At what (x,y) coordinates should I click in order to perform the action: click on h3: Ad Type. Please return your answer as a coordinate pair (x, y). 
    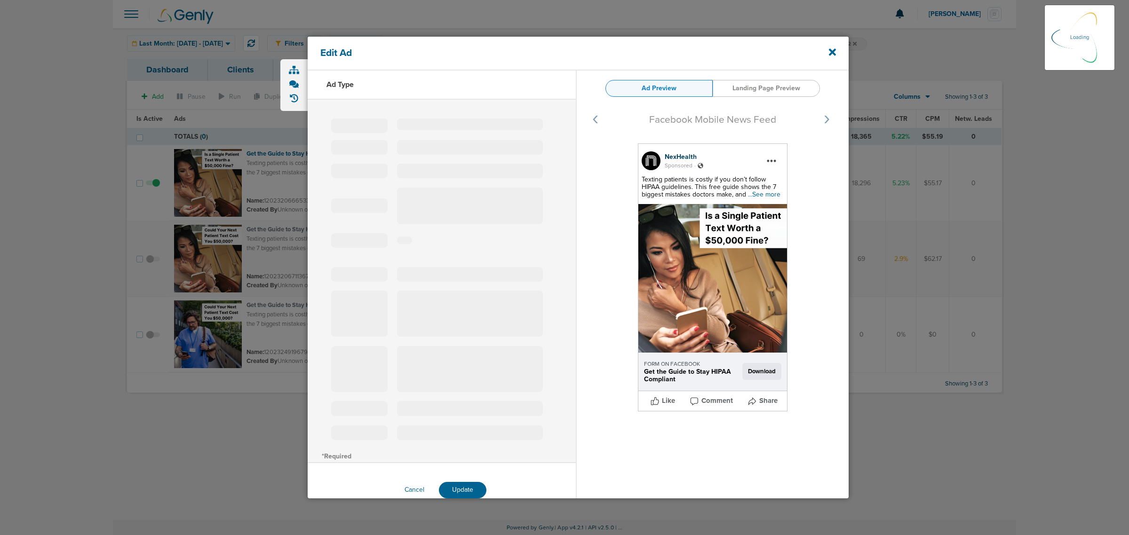
    Looking at the image, I should click on (340, 85).